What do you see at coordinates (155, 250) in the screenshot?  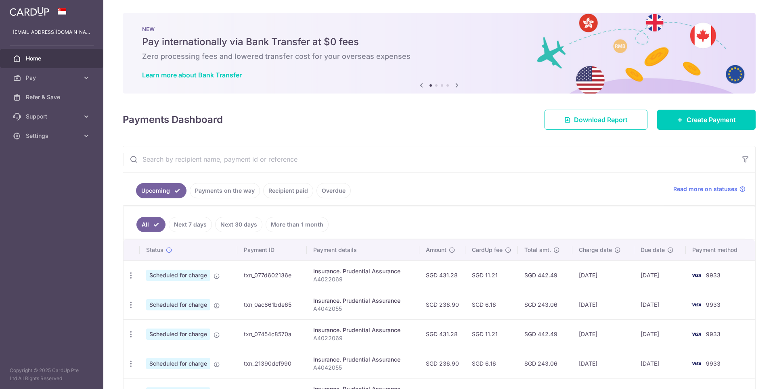 I see `span: Status` at bounding box center [155, 250].